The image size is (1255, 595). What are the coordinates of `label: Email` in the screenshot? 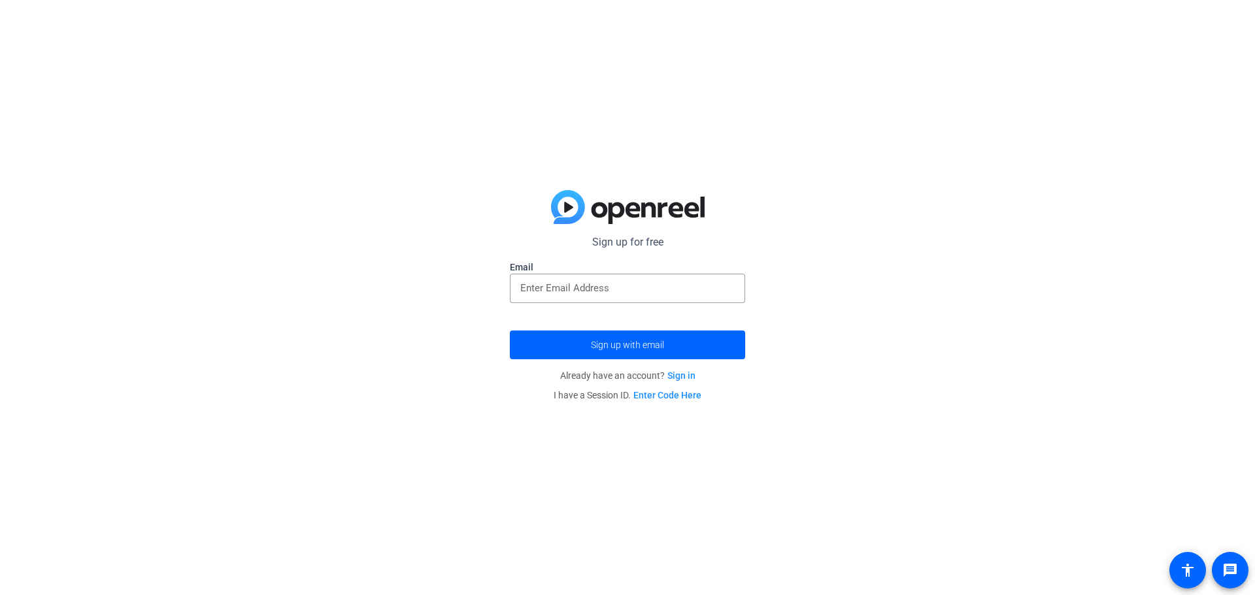 It's located at (627, 267).